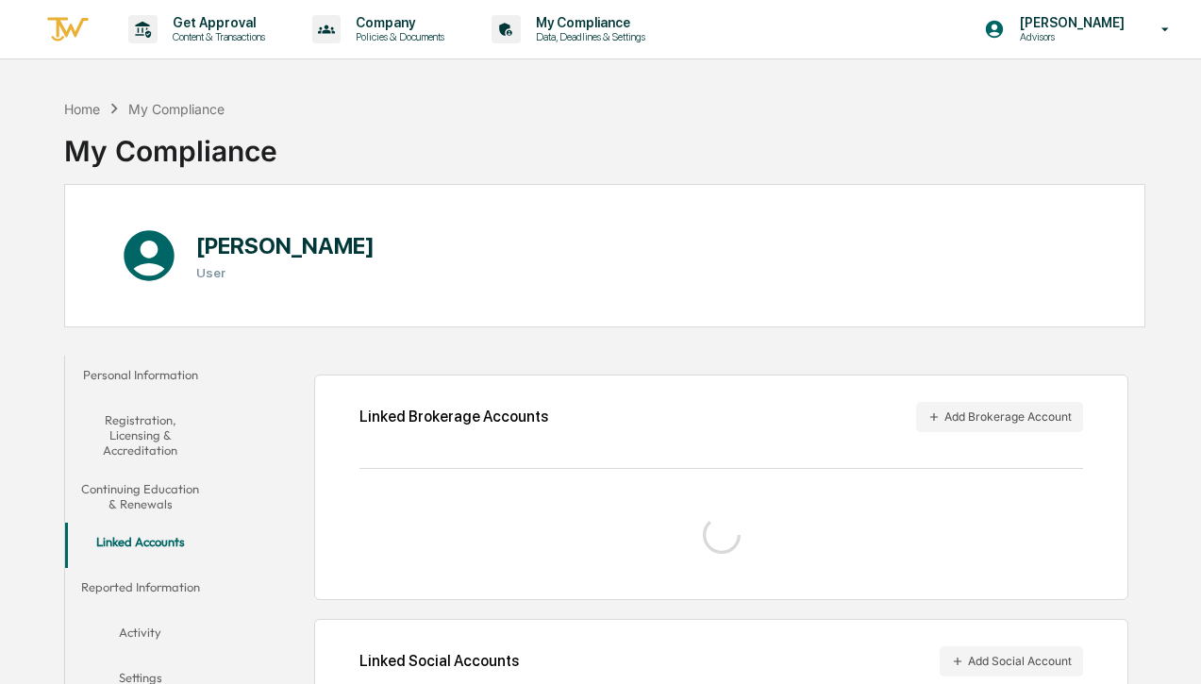 The width and height of the screenshot is (1201, 684). Describe the element at coordinates (216, 23) in the screenshot. I see `p: Get Approval` at that location.